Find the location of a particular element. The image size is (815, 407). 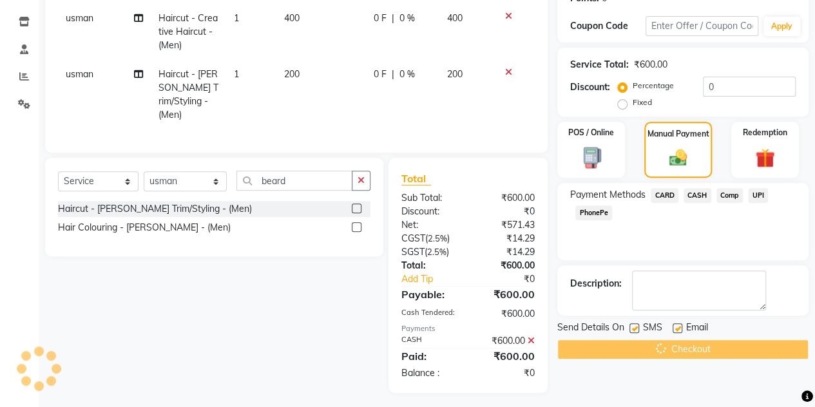

div: Coupon Code is located at coordinates (608, 26).